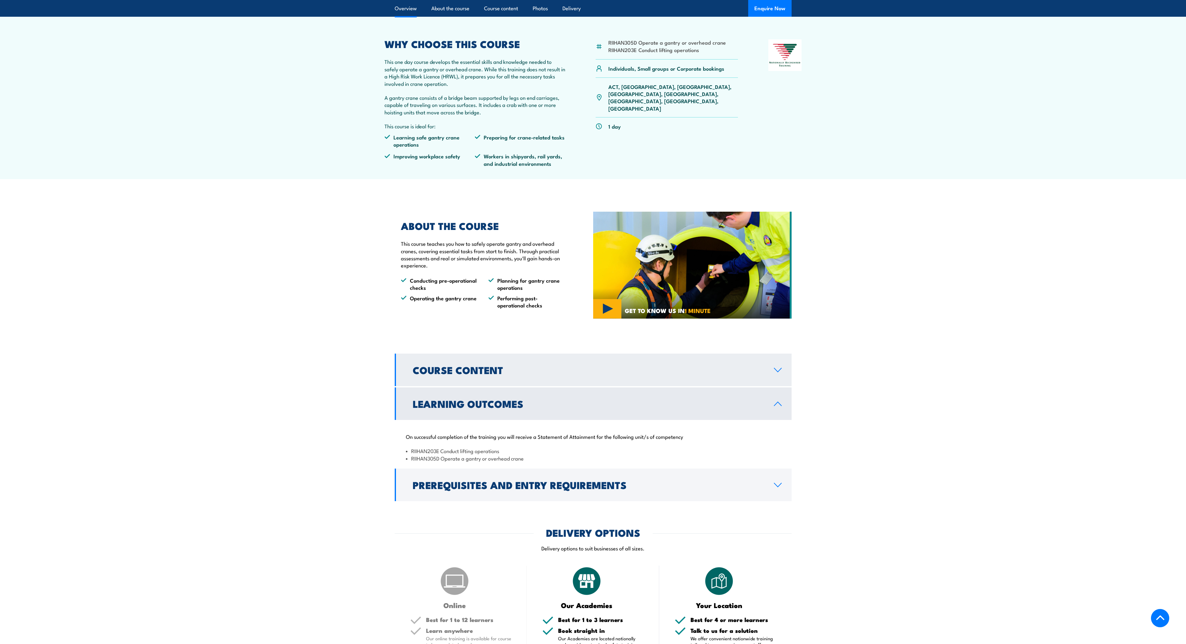 The height and width of the screenshot is (644, 1186). Describe the element at coordinates (526, 302) in the screenshot. I see `li: Performing post-operational checks` at that location.